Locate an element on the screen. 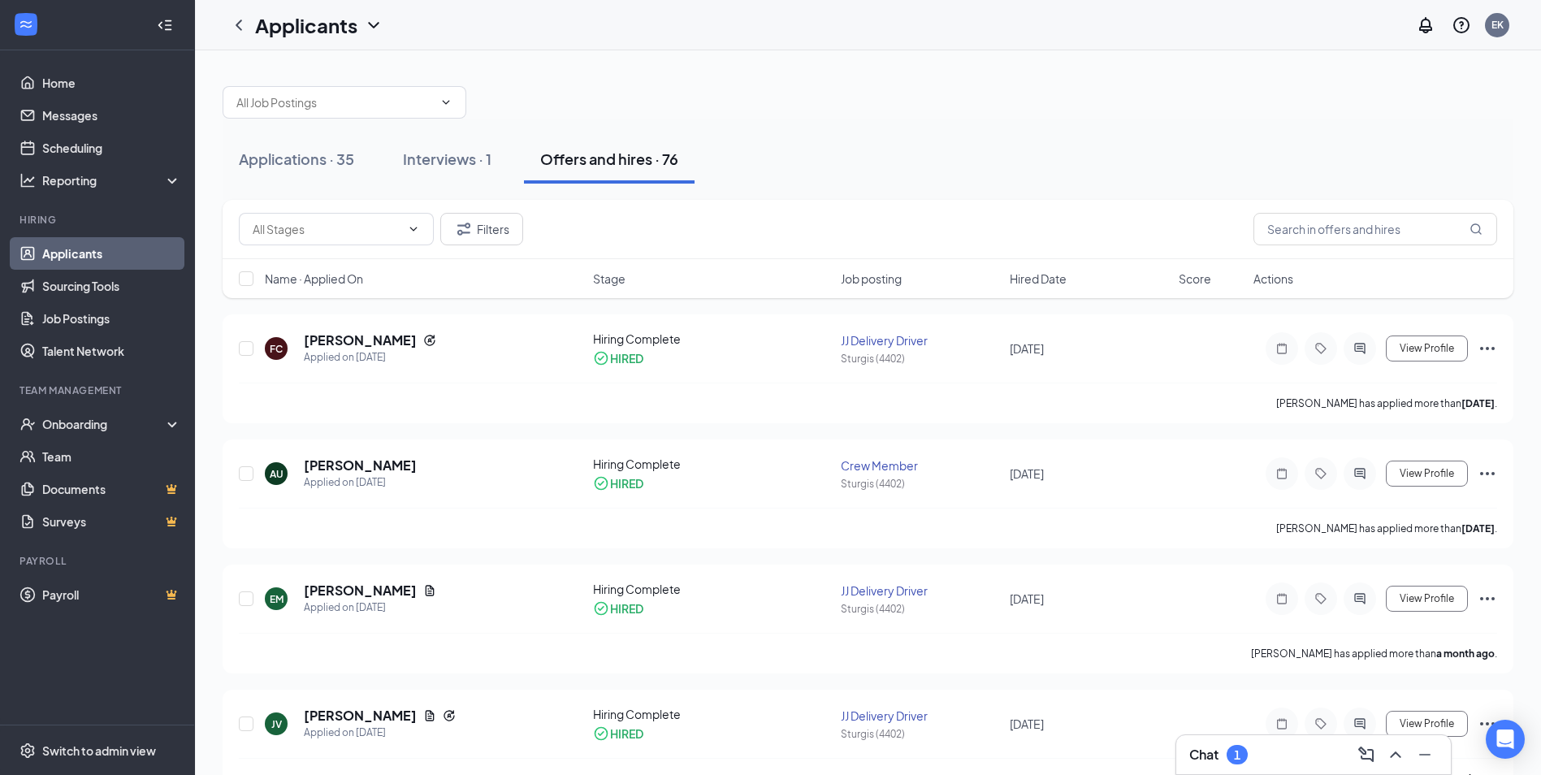 The height and width of the screenshot is (775, 1541). span: Hired Date is located at coordinates (1038, 279).